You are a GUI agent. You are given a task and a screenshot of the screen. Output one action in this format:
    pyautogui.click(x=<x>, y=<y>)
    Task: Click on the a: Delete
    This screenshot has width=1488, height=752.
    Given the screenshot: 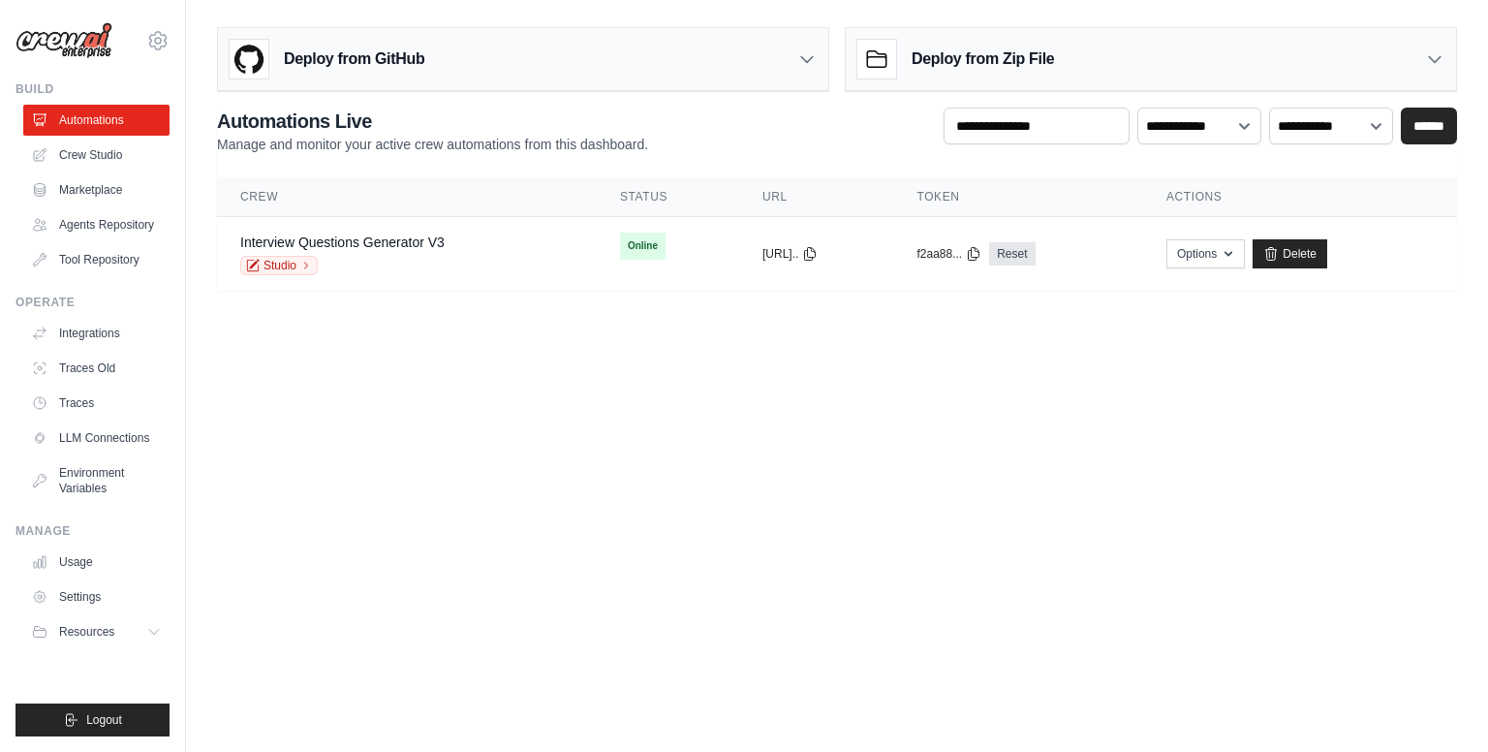 What is the action you would take?
    pyautogui.click(x=1290, y=254)
    